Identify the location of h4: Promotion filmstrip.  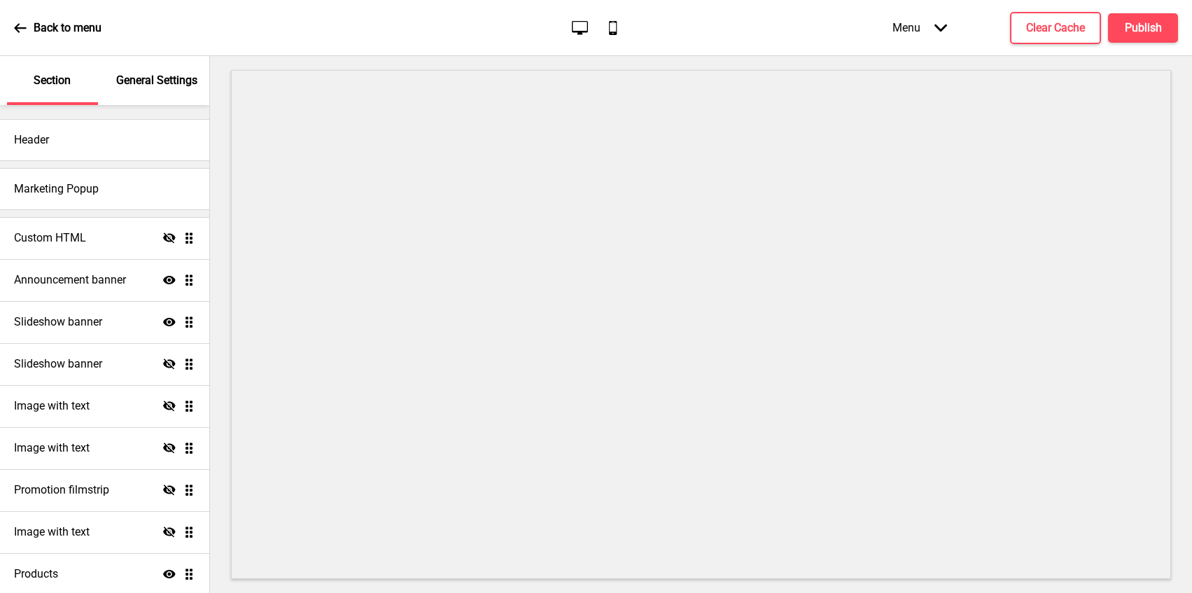
(62, 490).